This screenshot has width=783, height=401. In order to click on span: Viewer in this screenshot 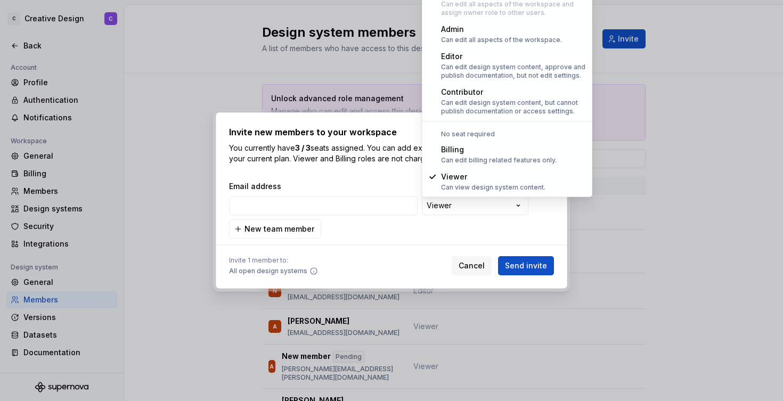, I will do `click(454, 176)`.